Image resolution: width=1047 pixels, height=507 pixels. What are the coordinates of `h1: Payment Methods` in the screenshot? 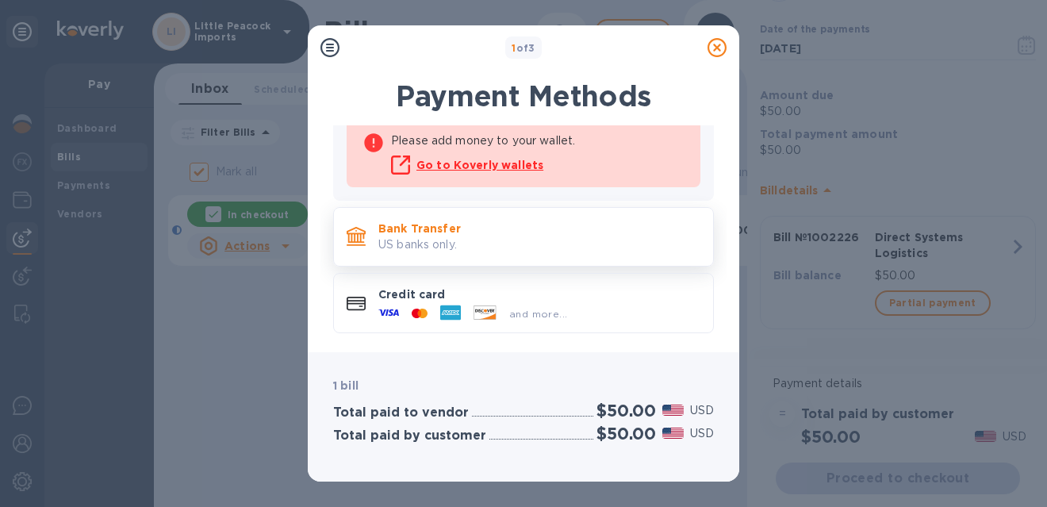 It's located at (524, 96).